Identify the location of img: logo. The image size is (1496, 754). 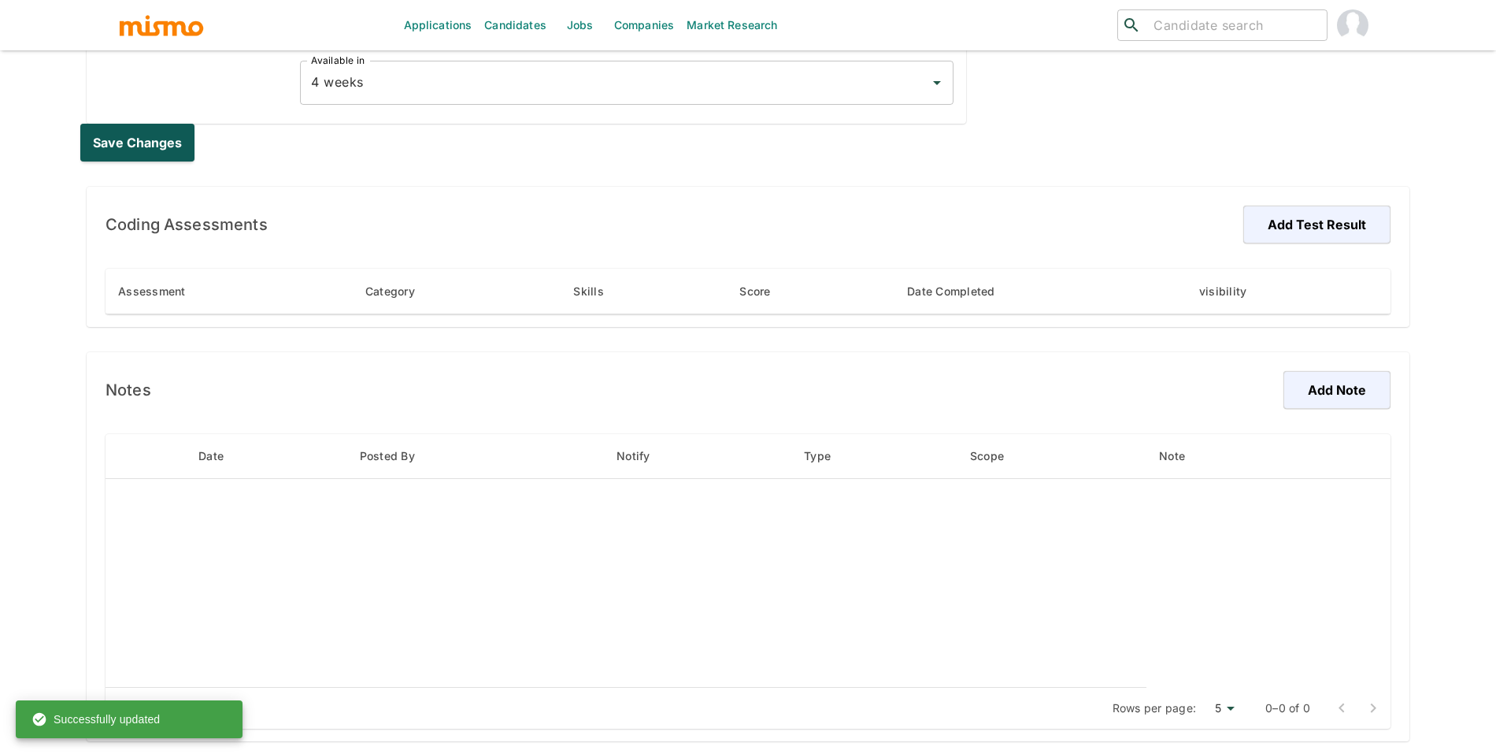
(161, 25).